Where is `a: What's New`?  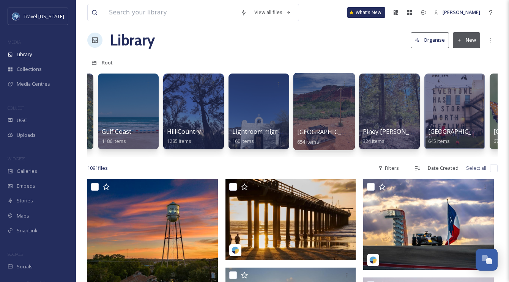
a: What's New is located at coordinates (366, 13).